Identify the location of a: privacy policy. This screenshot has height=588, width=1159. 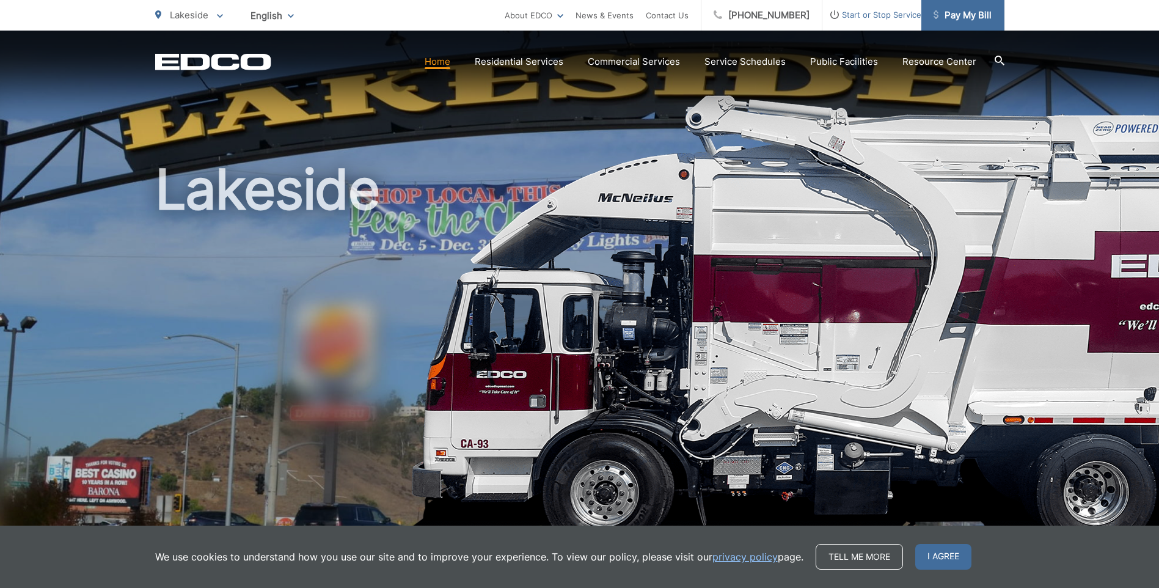
(745, 556).